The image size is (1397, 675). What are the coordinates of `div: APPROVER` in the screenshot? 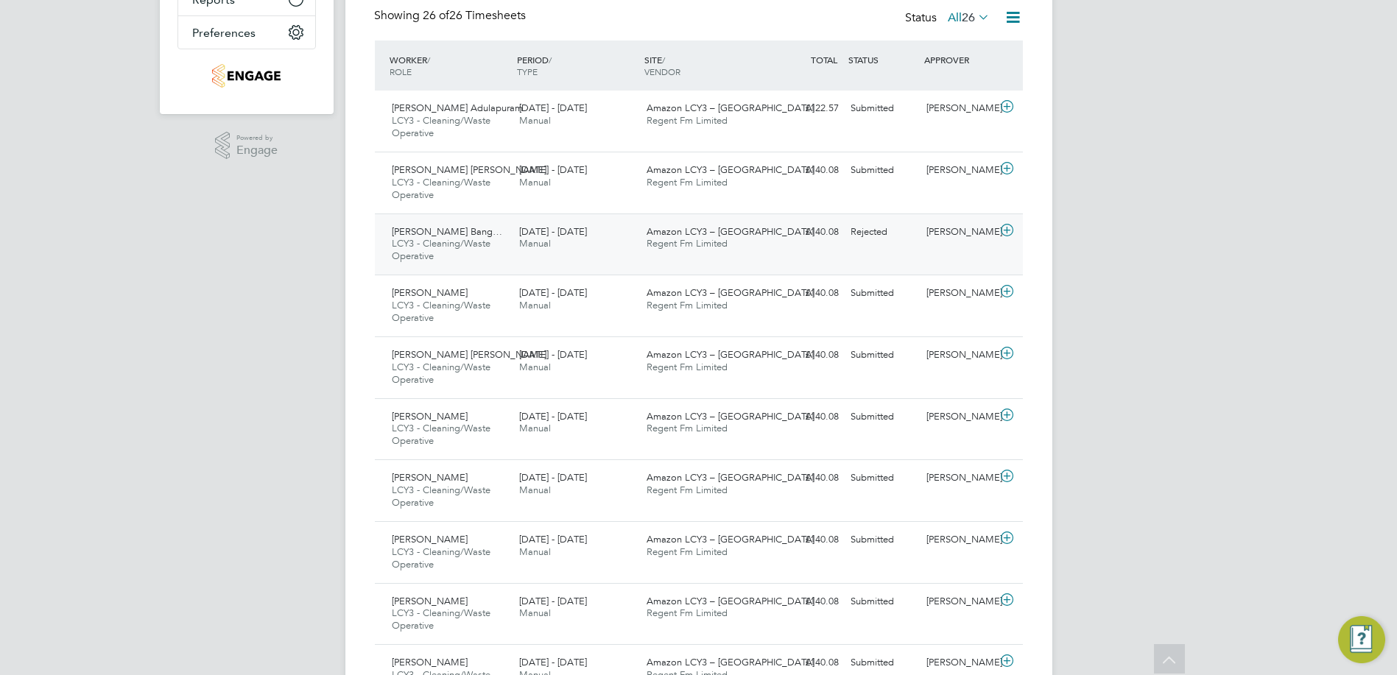 It's located at (959, 60).